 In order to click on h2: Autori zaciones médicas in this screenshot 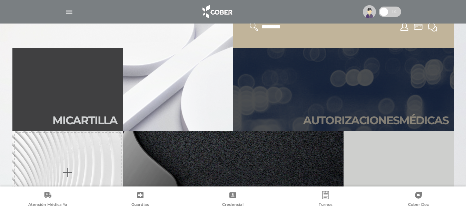, I will do `click(376, 120)`.